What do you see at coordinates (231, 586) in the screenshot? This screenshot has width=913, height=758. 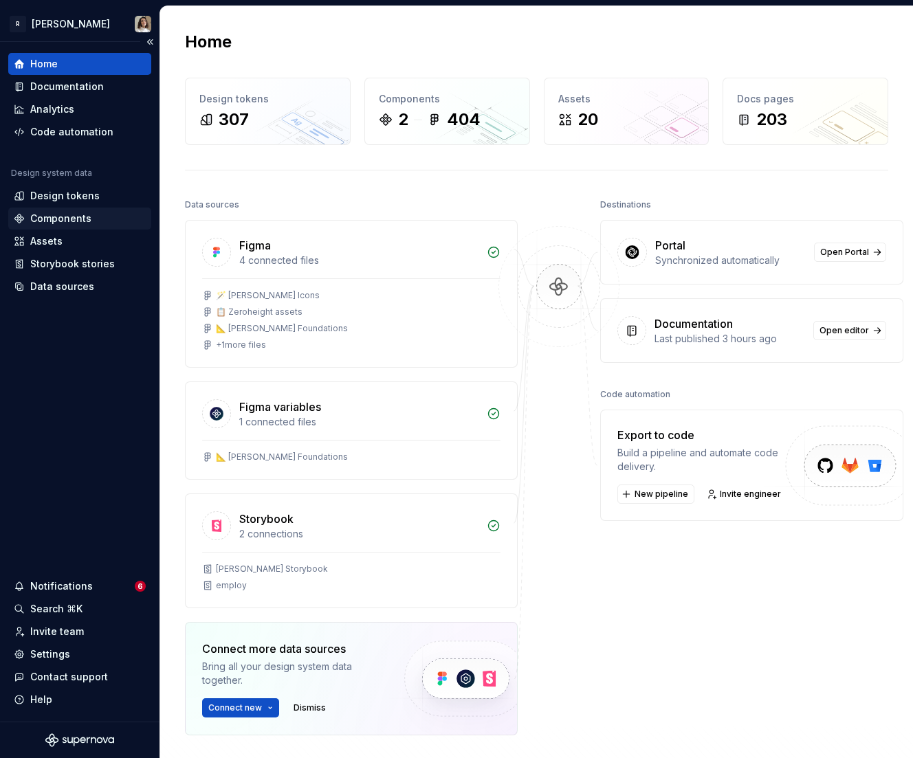 I see `div: employ` at bounding box center [231, 586].